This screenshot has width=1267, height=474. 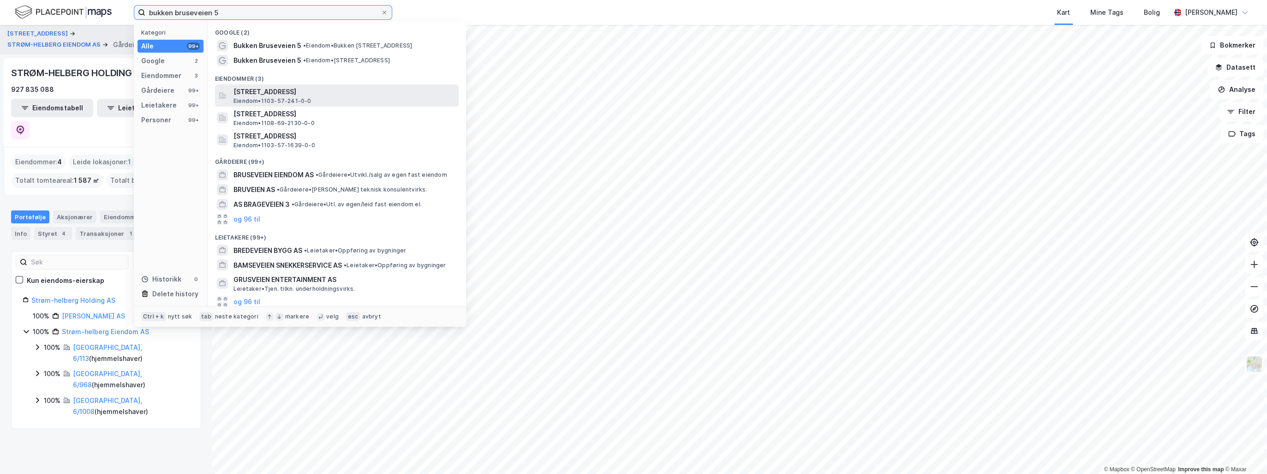 I want to click on span: Leietaker • Tjen. tilkn. underholdningsvirks., so click(x=294, y=289).